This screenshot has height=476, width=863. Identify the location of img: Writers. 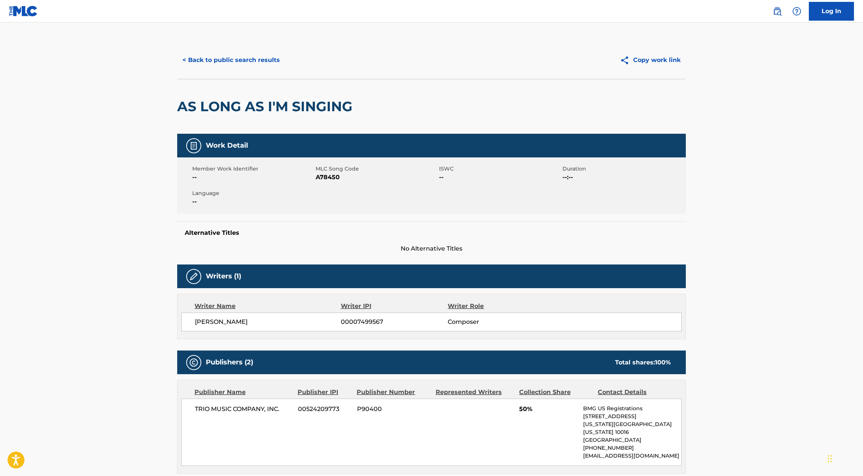
(194, 277).